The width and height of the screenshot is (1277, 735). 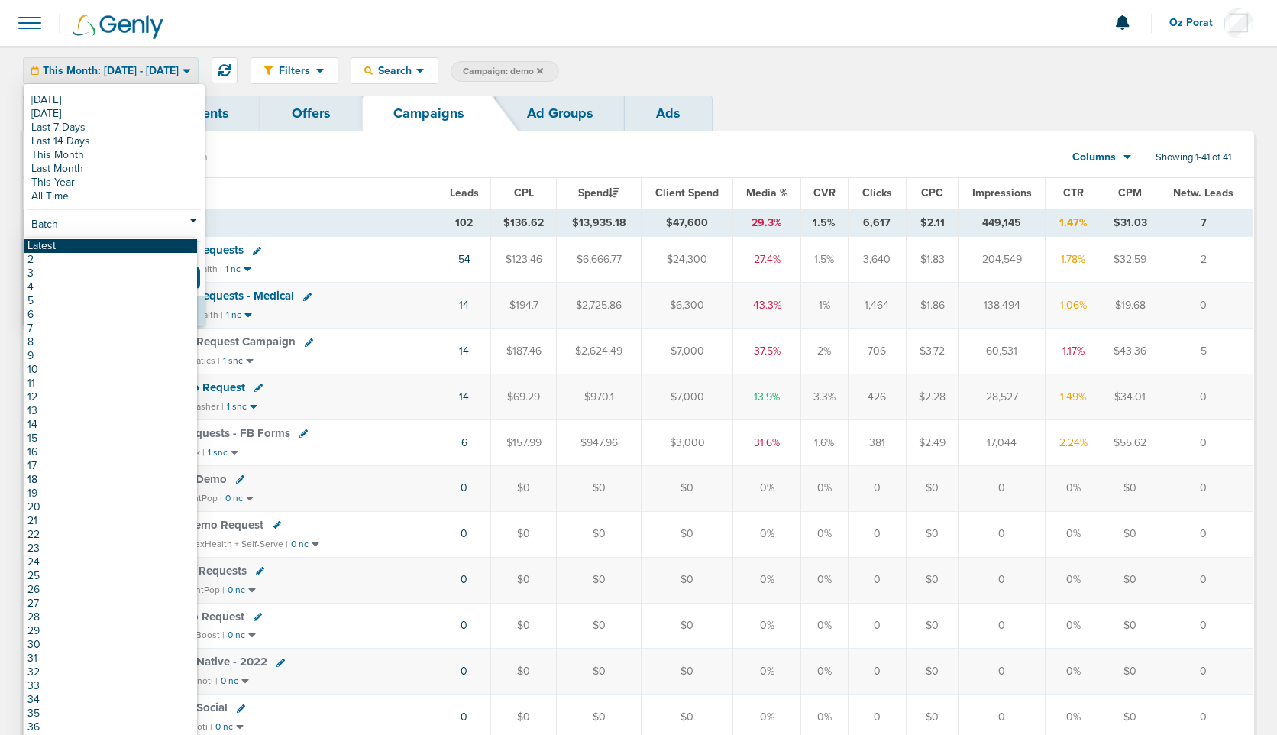 I want to click on a: Ads, so click(x=668, y=113).